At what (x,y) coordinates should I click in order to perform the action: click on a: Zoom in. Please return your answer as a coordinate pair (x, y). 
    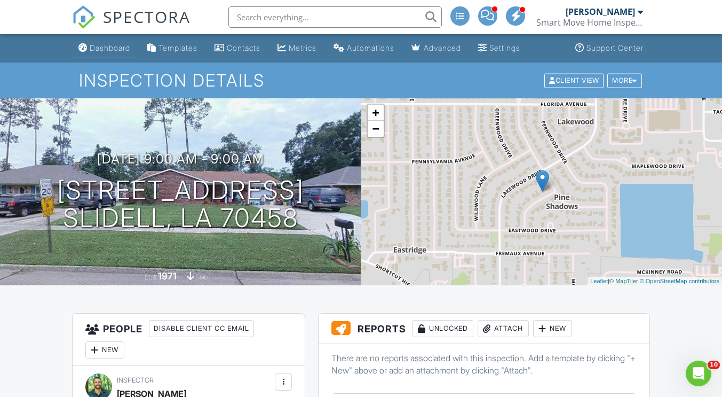
    Looking at the image, I should click on (376, 113).